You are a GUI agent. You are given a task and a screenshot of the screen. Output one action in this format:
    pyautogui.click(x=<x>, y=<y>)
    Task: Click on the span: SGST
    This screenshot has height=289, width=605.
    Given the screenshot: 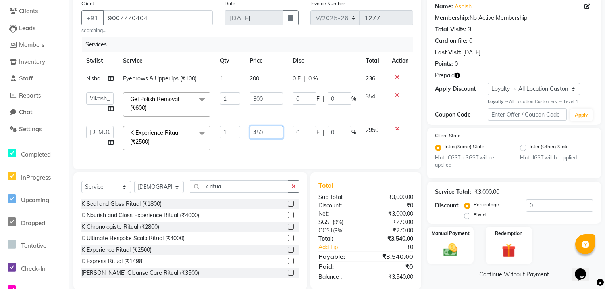 What is the action you would take?
    pyautogui.click(x=325, y=222)
    